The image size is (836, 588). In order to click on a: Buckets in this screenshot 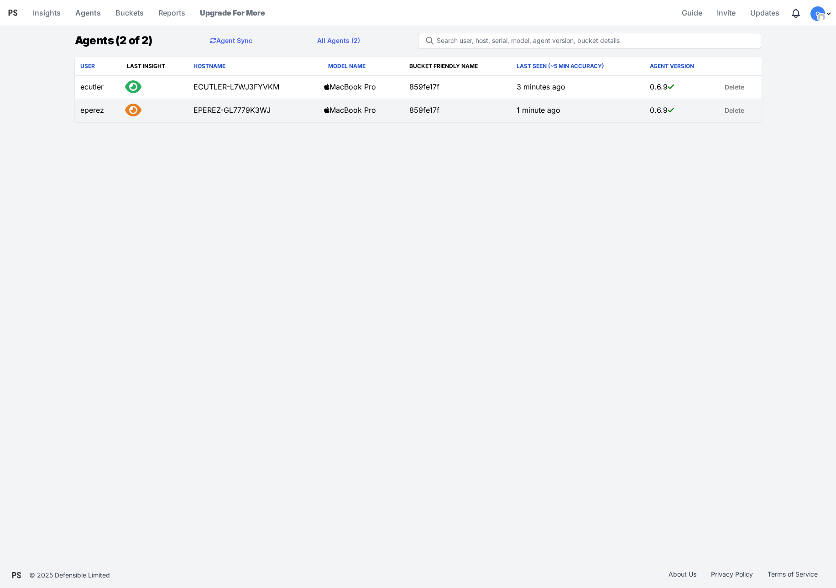, I will do `click(130, 13)`.